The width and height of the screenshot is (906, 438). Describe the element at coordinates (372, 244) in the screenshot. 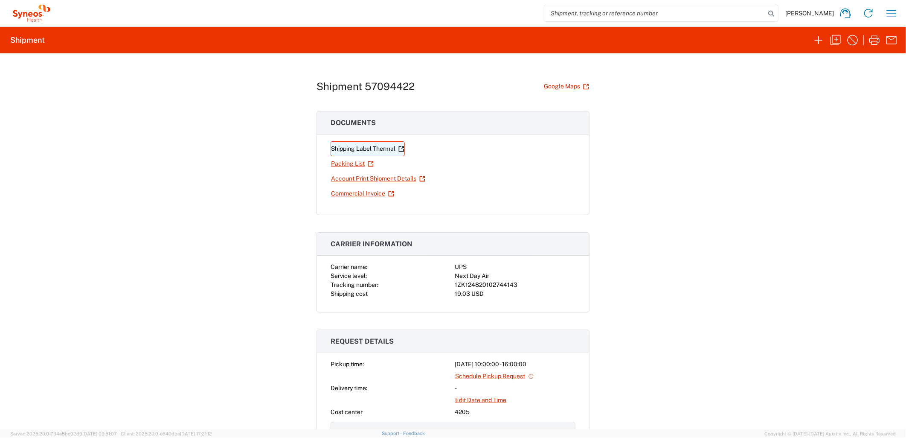

I see `span: Carrier information` at that location.